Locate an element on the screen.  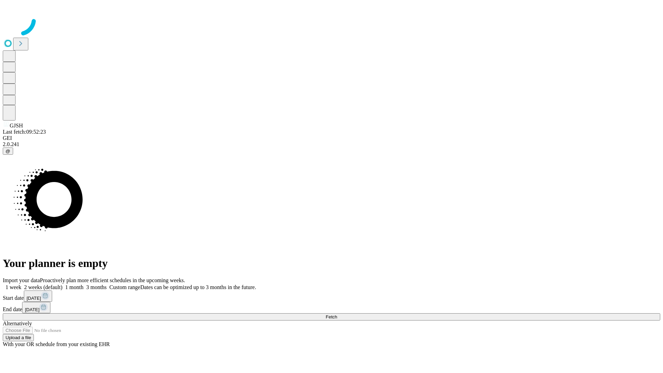
span: 3 months is located at coordinates (96, 287).